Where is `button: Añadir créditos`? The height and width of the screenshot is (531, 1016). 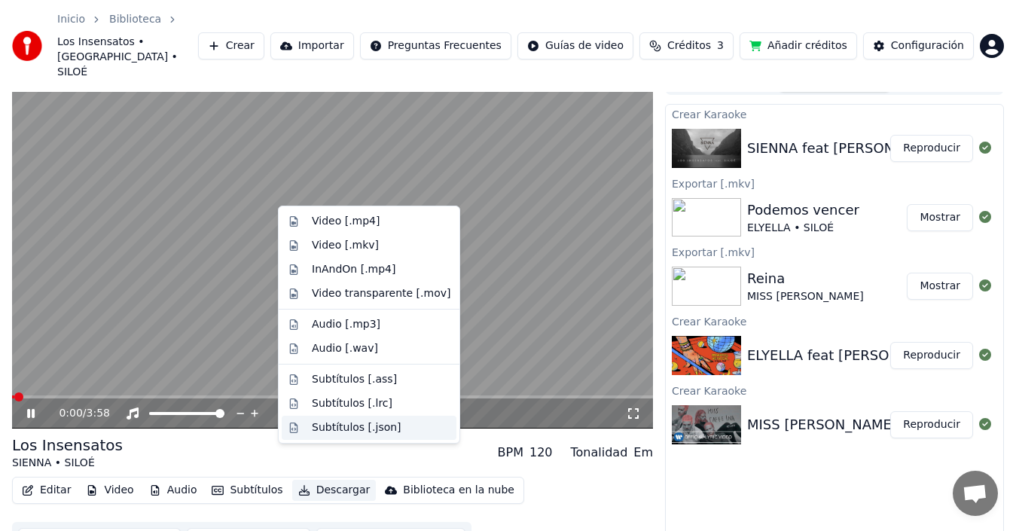
button: Añadir créditos is located at coordinates (798, 46).